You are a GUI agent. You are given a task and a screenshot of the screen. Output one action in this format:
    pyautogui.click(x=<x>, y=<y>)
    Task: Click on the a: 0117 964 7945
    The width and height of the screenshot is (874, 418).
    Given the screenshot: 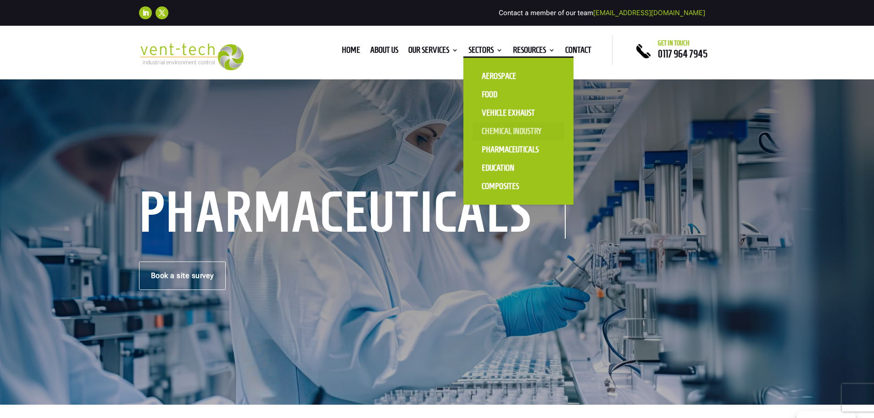 What is the action you would take?
    pyautogui.click(x=683, y=54)
    